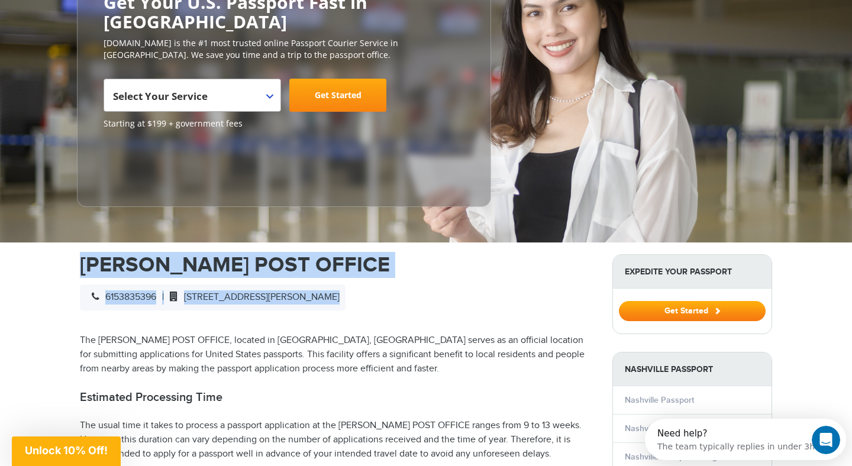 This screenshot has height=466, width=852. I want to click on div: The team typically replies in under 3h, so click(91, 25).